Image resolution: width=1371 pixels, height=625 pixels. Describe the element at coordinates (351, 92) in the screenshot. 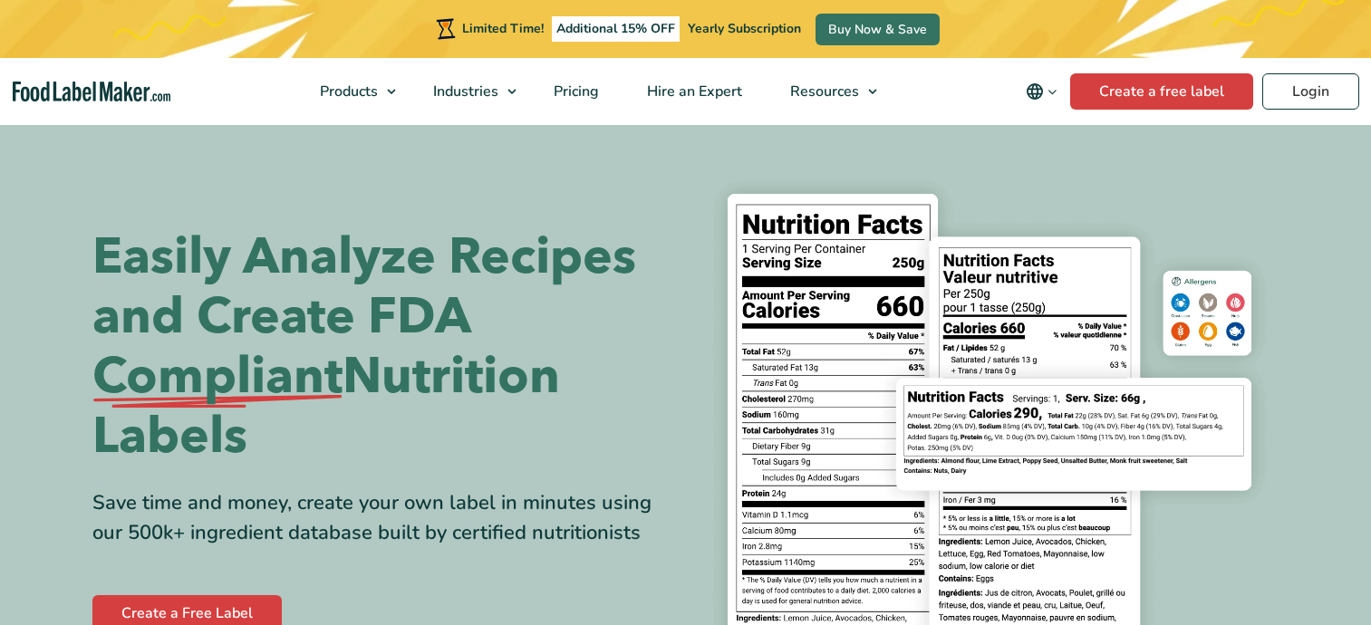

I see `a: Products` at that location.